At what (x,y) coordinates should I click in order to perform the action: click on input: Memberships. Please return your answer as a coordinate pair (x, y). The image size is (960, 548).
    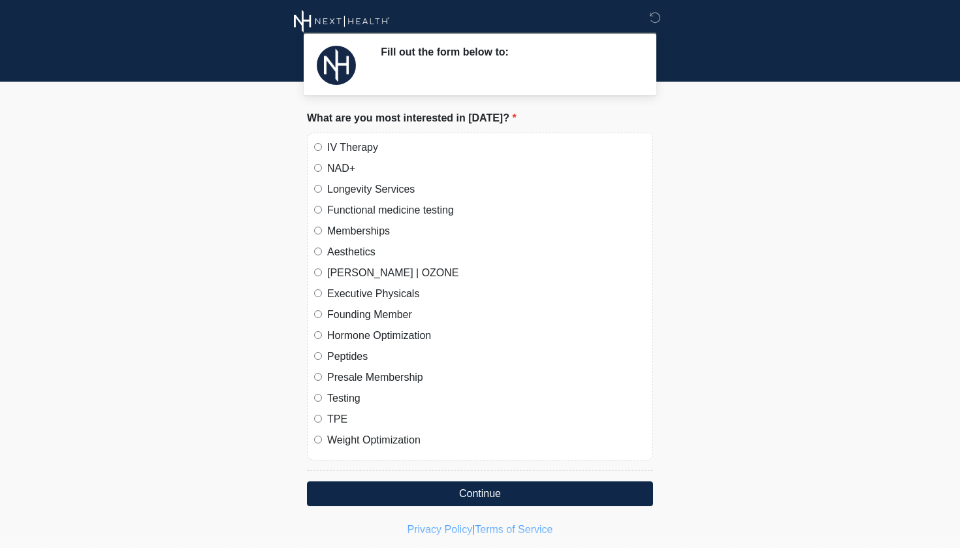
    Looking at the image, I should click on (318, 230).